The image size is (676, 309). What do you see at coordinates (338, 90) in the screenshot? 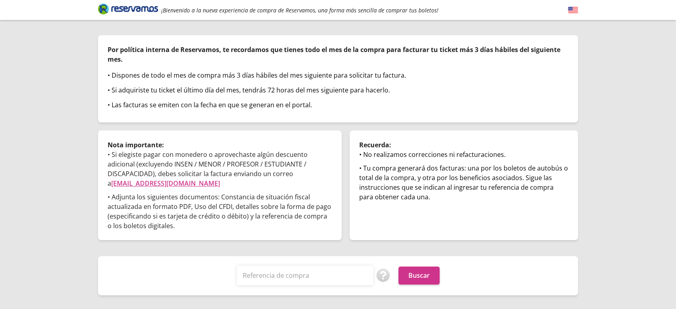
I see `div: • Si adquiriste tu ticket el último día del mes, tendrás 72 horas del mes siguiente para hacerlo.` at bounding box center [338, 90].